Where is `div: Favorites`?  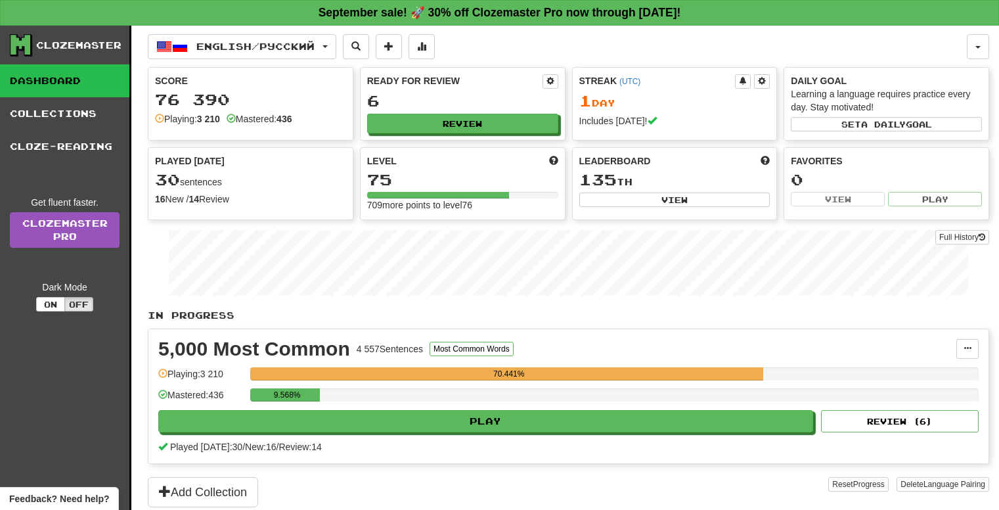 div: Favorites is located at coordinates (886, 161).